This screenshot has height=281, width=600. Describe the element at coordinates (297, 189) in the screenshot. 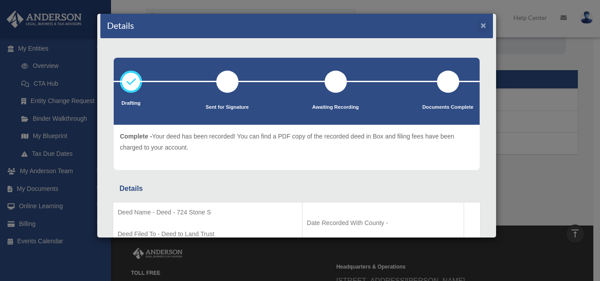

I see `div: Details` at that location.